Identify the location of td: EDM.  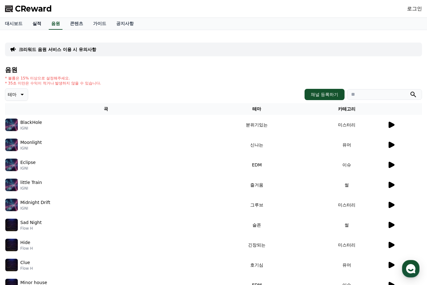
(257, 165).